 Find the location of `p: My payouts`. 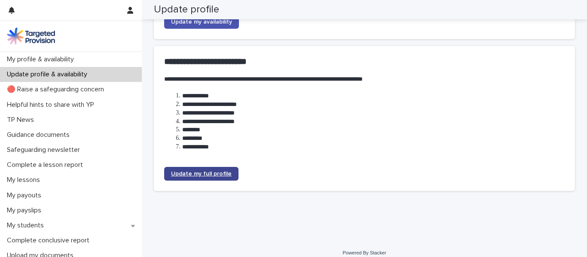

p: My payouts is located at coordinates (26, 195).